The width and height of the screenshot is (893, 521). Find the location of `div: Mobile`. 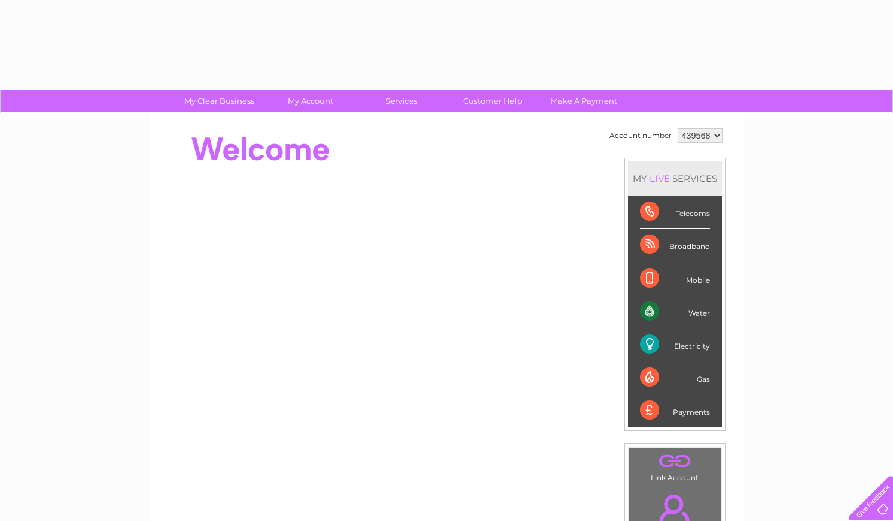

div: Mobile is located at coordinates (675, 278).